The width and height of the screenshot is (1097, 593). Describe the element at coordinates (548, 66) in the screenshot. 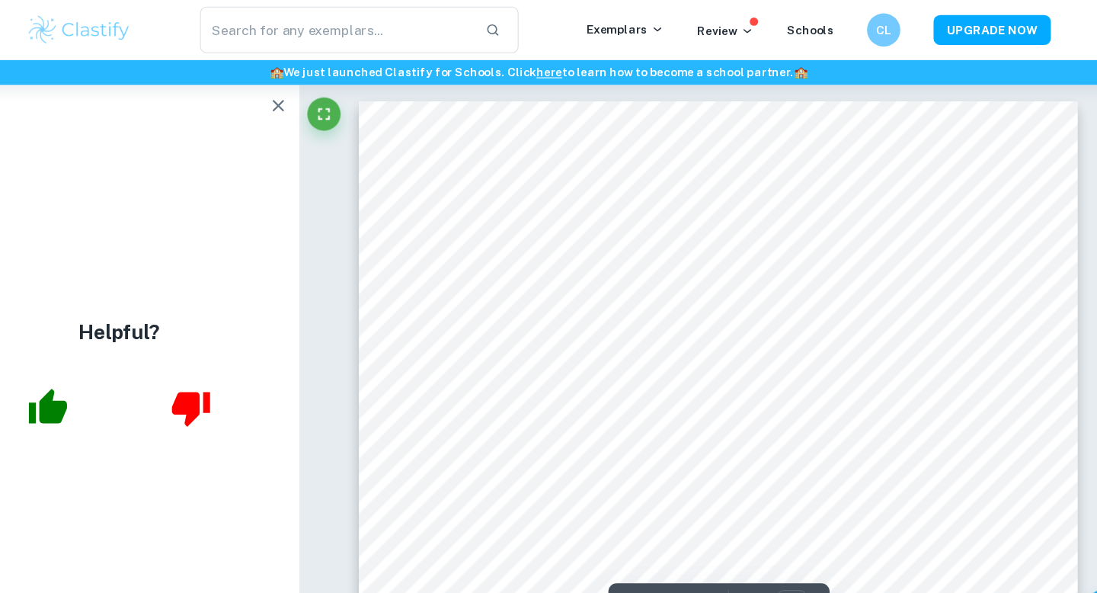

I see `h6: We just launched Clastify for Schools. Click to learn how to become a school partner.` at that location.